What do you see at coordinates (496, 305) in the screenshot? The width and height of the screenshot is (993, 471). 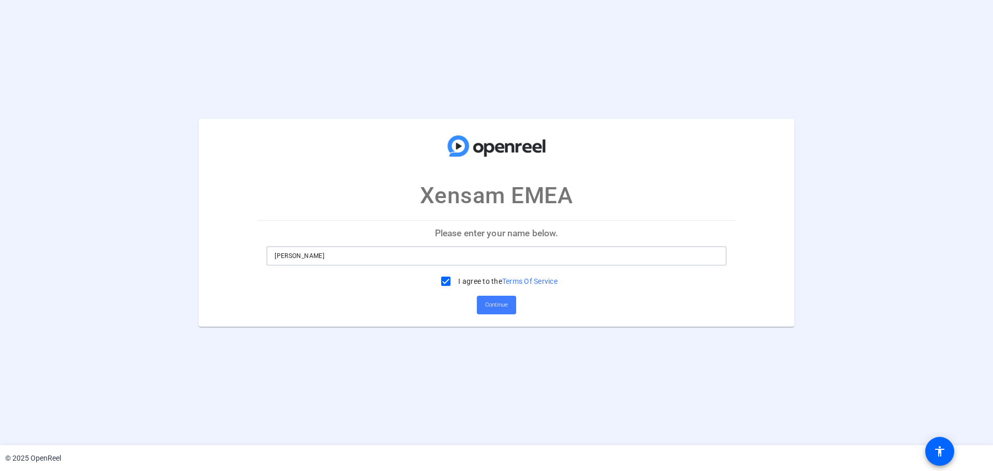 I see `span: Continue` at bounding box center [496, 305].